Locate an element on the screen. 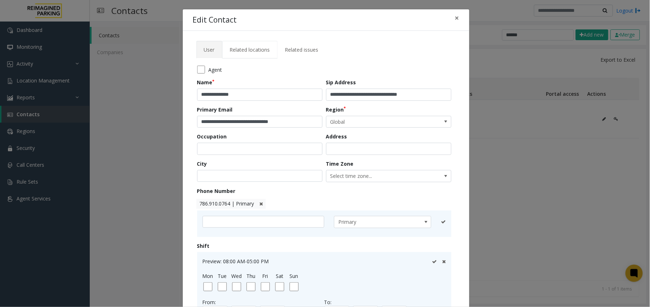  label: Time Zone is located at coordinates (340, 164).